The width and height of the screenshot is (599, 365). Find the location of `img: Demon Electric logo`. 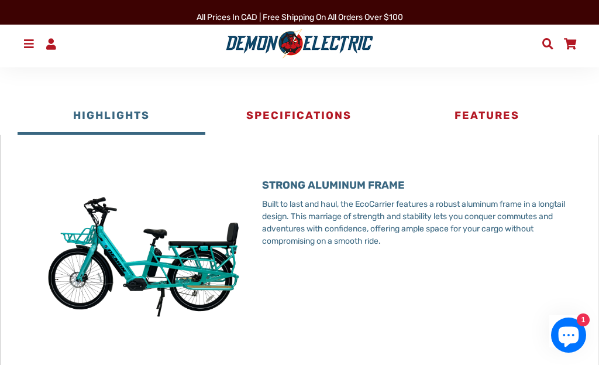

img: Demon Electric logo is located at coordinates (300, 44).